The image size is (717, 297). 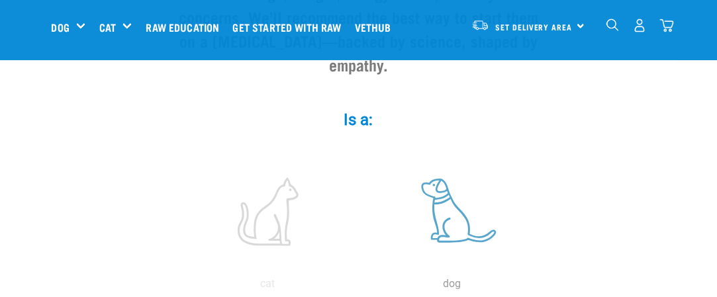 What do you see at coordinates (185, 27) in the screenshot?
I see `a: Raw Education` at bounding box center [185, 27].